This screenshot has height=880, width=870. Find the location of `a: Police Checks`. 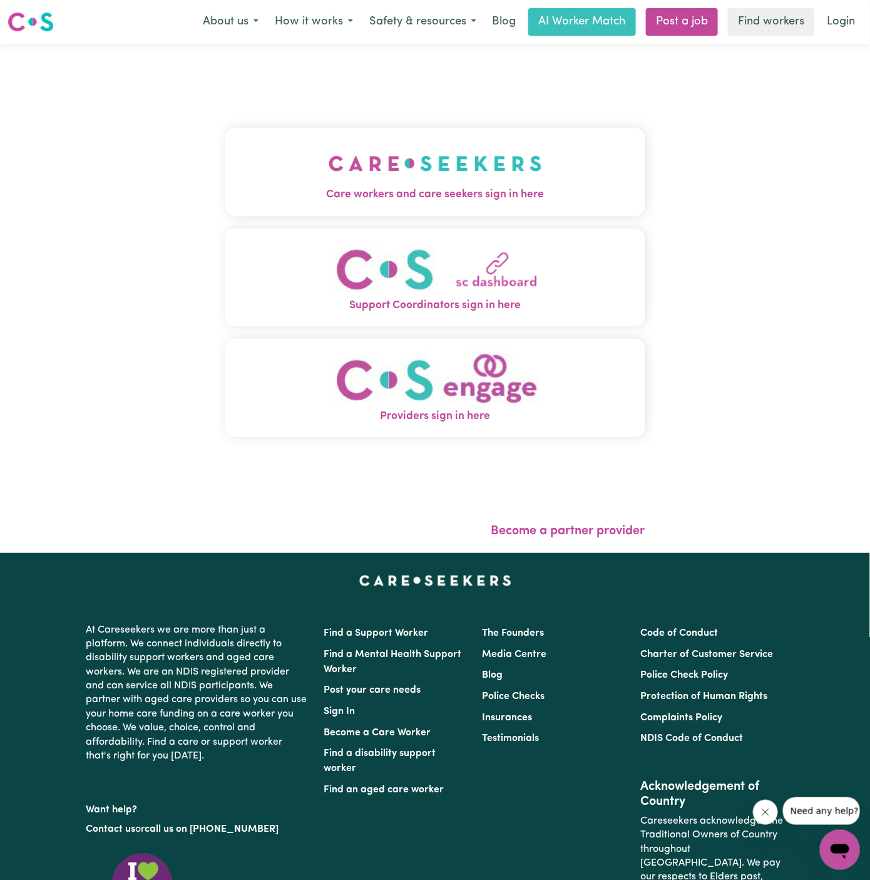

a: Police Checks is located at coordinates (513, 696).